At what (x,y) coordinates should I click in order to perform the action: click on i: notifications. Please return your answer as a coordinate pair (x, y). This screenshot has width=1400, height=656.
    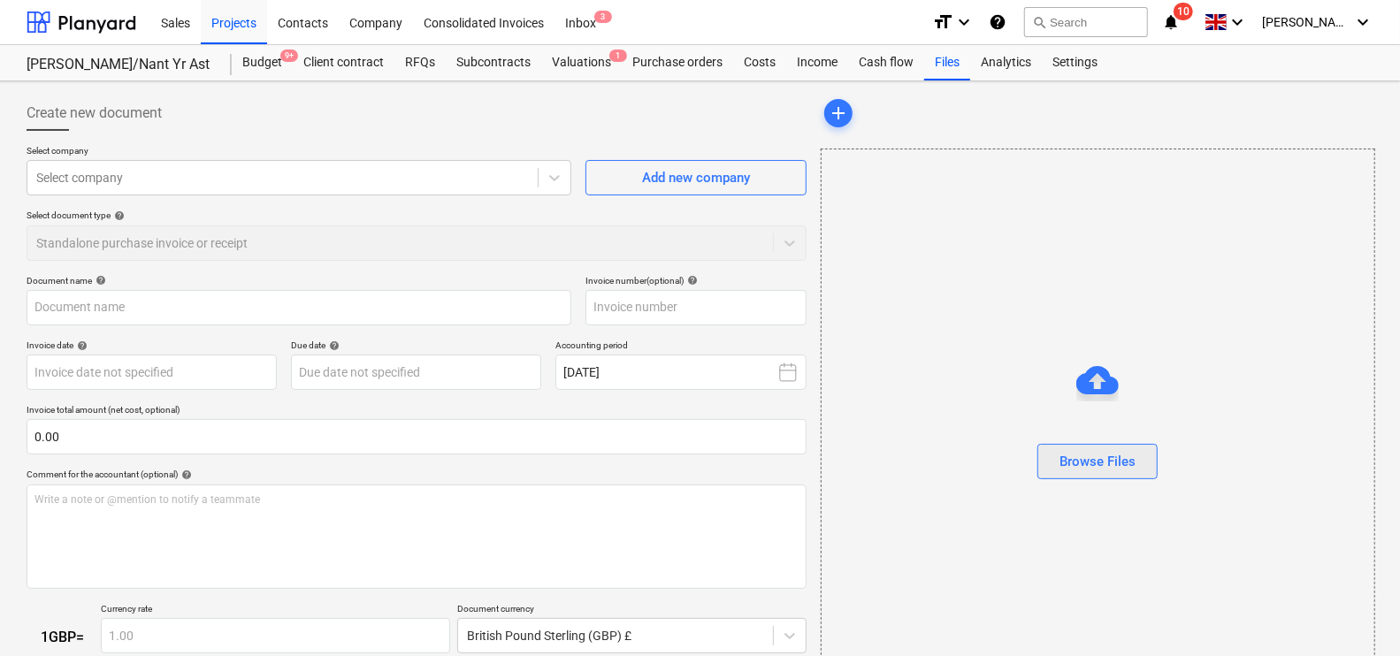
    Looking at the image, I should click on (1171, 22).